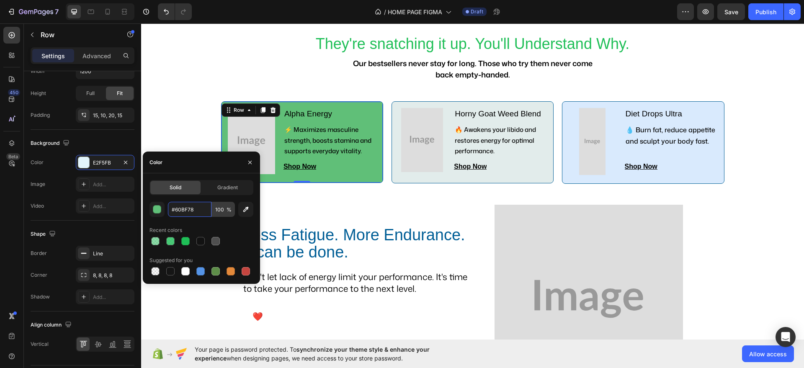 The height and width of the screenshot is (368, 804). What do you see at coordinates (731, 12) in the screenshot?
I see `button: Save` at bounding box center [731, 12].